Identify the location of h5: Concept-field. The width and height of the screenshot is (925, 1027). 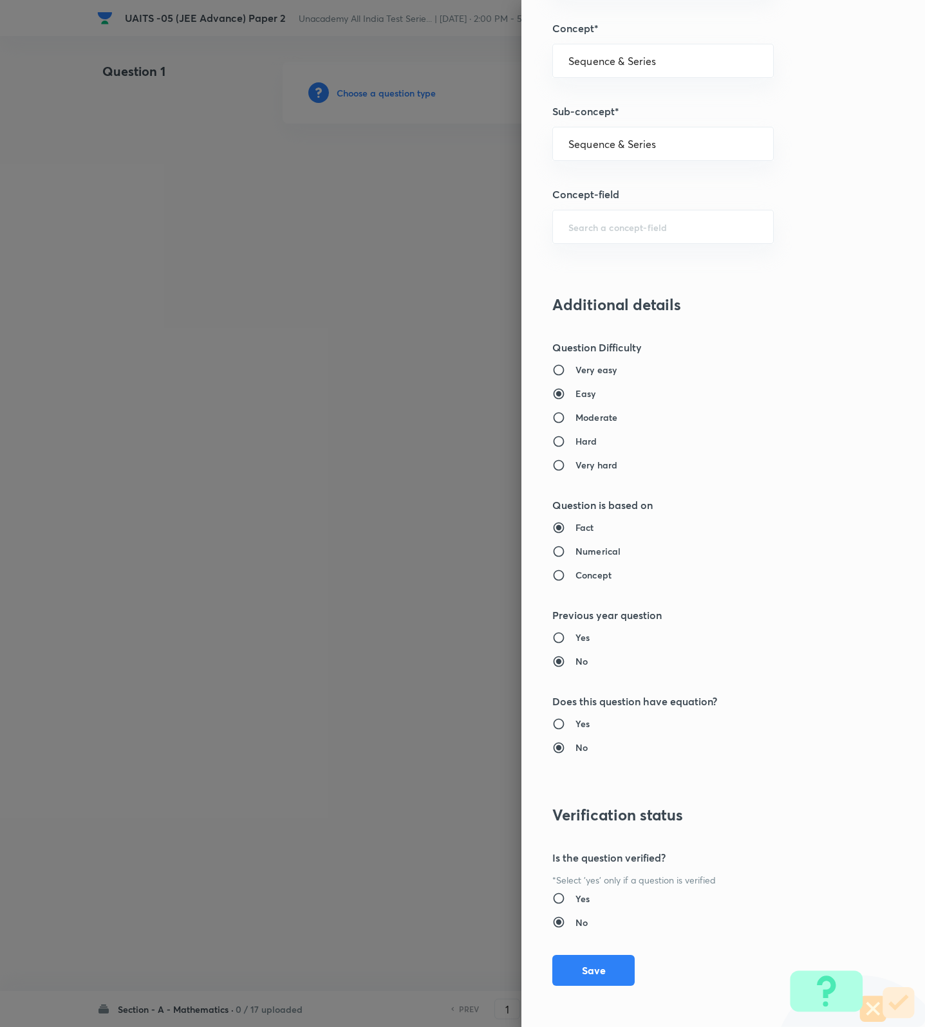
(702, 194).